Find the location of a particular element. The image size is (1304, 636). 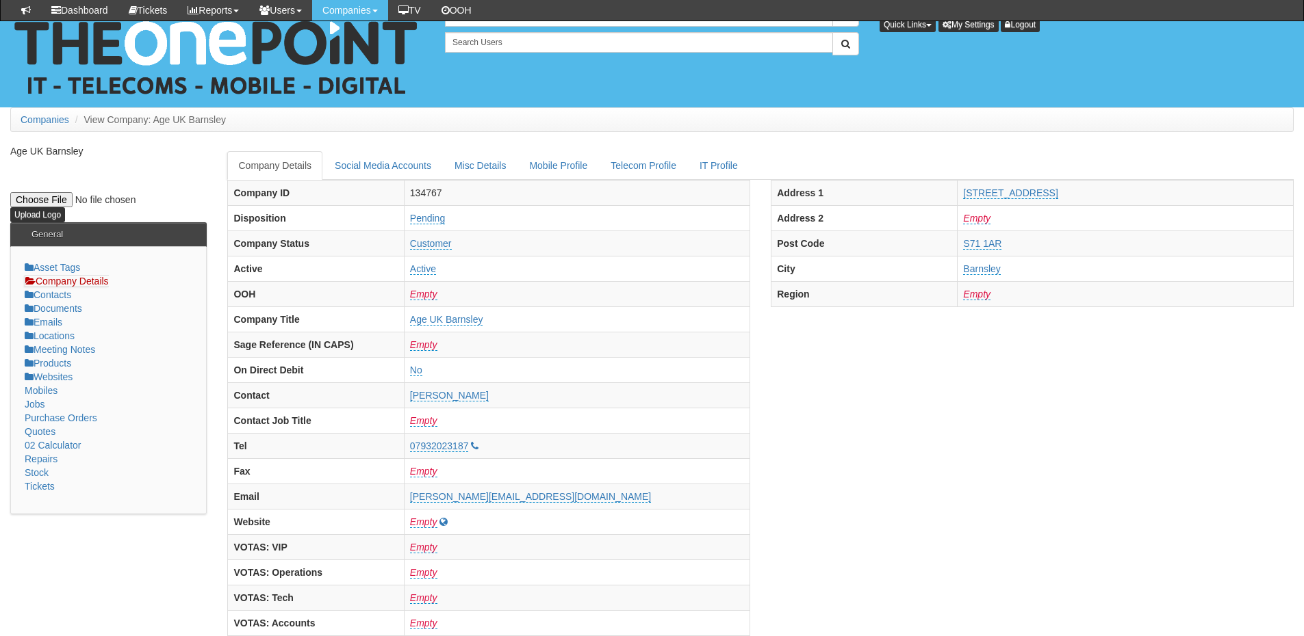

th: Address 1 is located at coordinates (864, 192).